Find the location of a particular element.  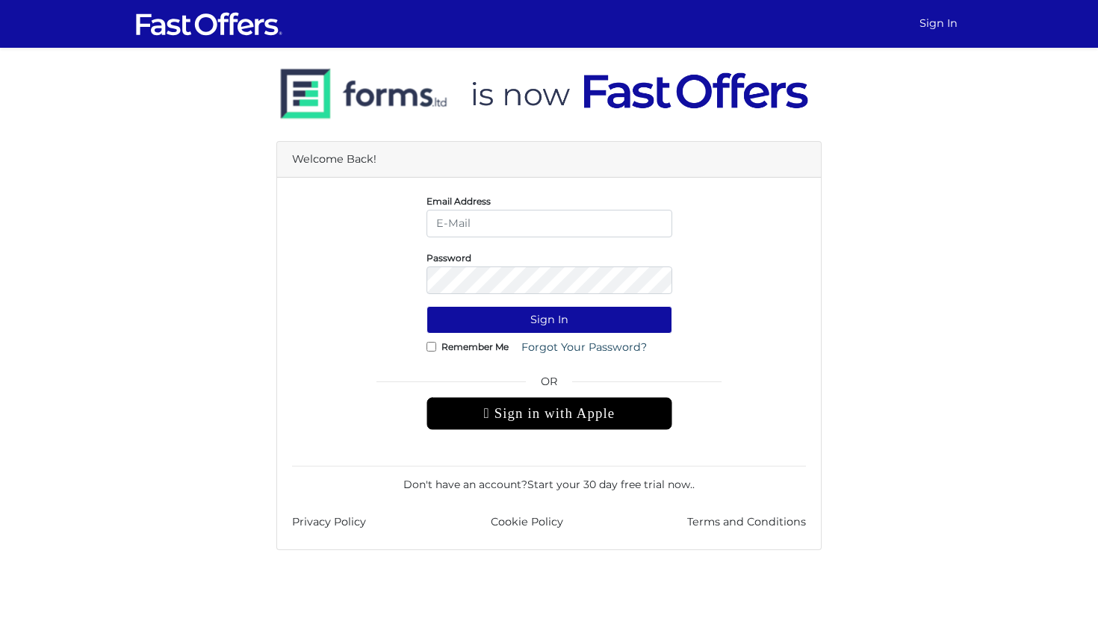

a: Cookie Policy is located at coordinates (527, 522).